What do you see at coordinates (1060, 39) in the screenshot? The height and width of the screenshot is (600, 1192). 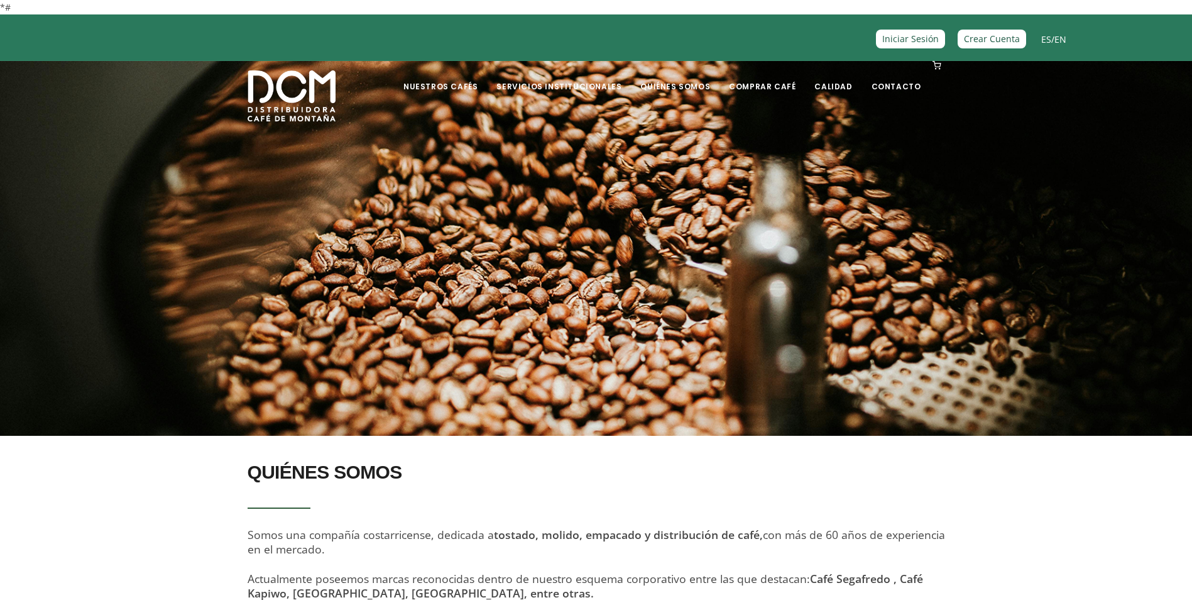 I see `a: EN` at bounding box center [1060, 39].